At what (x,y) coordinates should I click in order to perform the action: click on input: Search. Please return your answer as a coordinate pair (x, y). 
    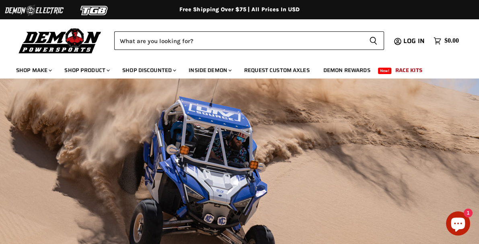
    Looking at the image, I should click on (238, 41).